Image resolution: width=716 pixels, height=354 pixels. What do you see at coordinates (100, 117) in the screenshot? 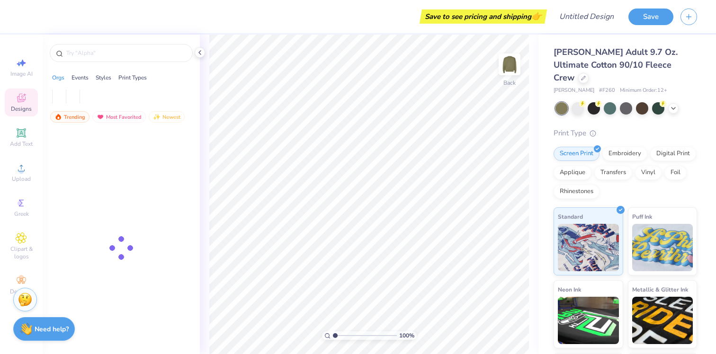
I see `img: most_fav.gif` at bounding box center [100, 117].